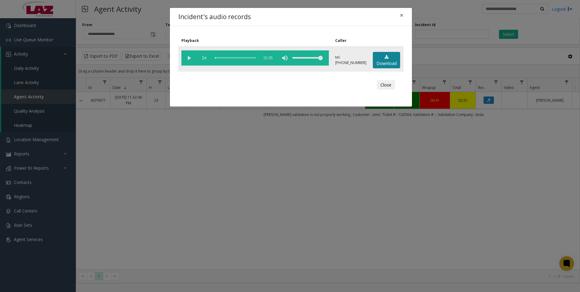 This screenshot has width=580, height=292. What do you see at coordinates (214, 17) in the screenshot?
I see `h4: Incident's audio records` at bounding box center [214, 17].